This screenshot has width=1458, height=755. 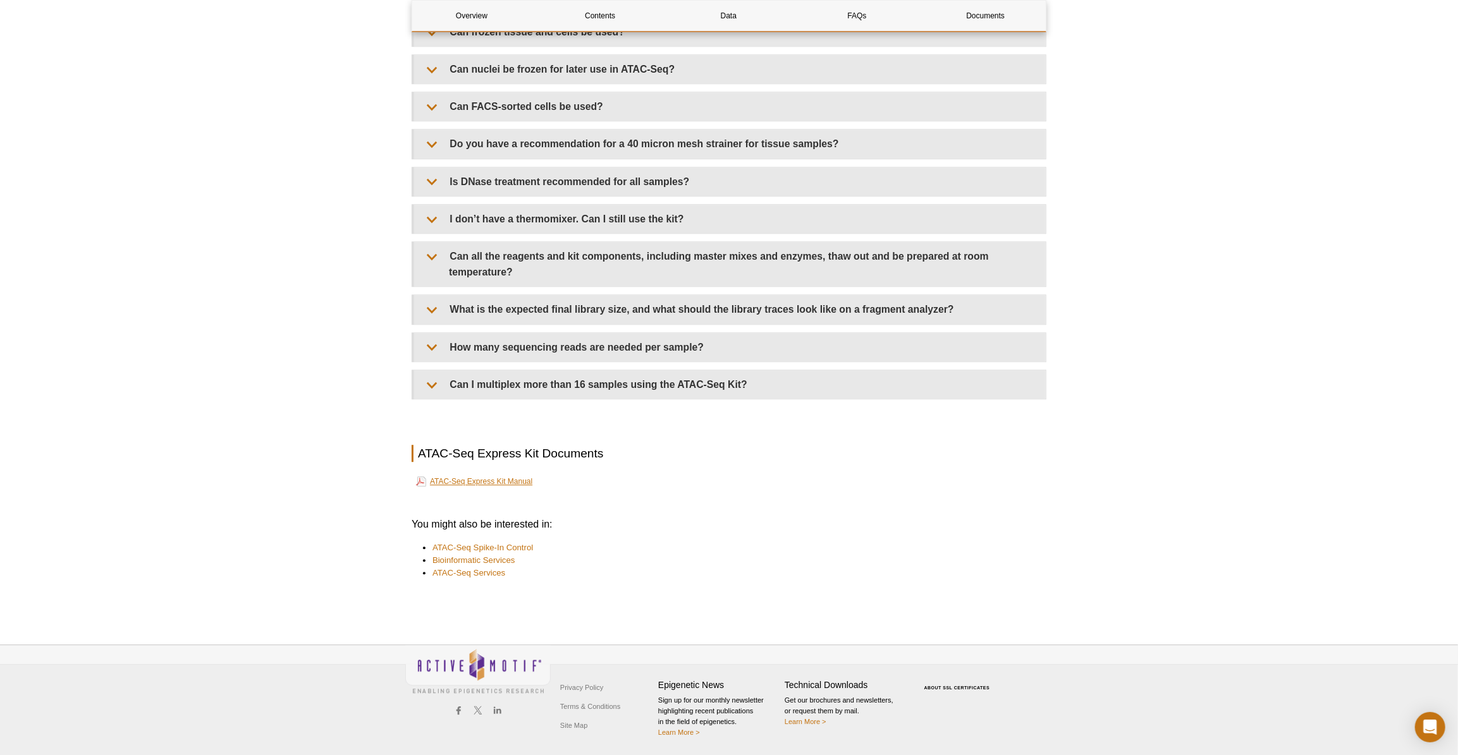 What do you see at coordinates (573, 726) in the screenshot?
I see `a: Site Map` at bounding box center [573, 726].